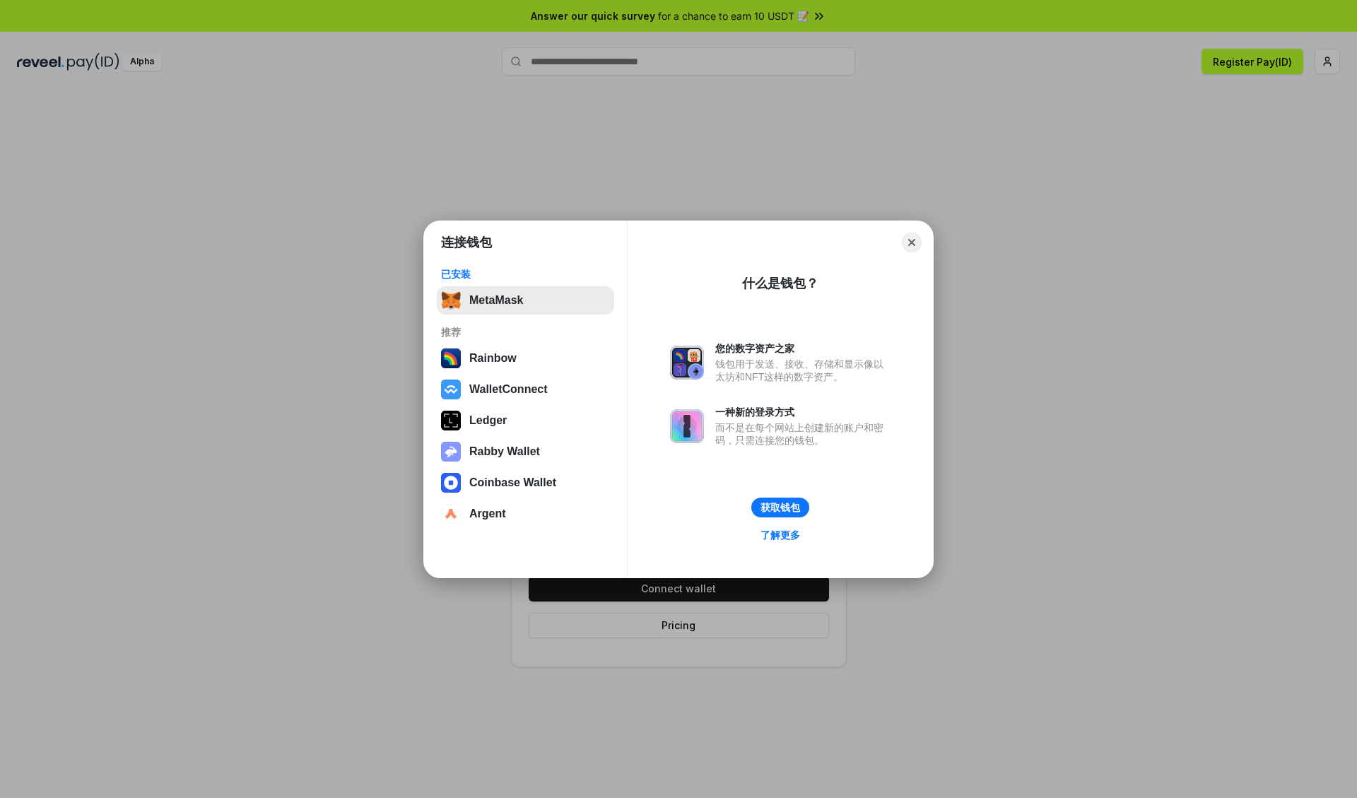 The height and width of the screenshot is (798, 1357). I want to click on button: Rainbow, so click(525, 358).